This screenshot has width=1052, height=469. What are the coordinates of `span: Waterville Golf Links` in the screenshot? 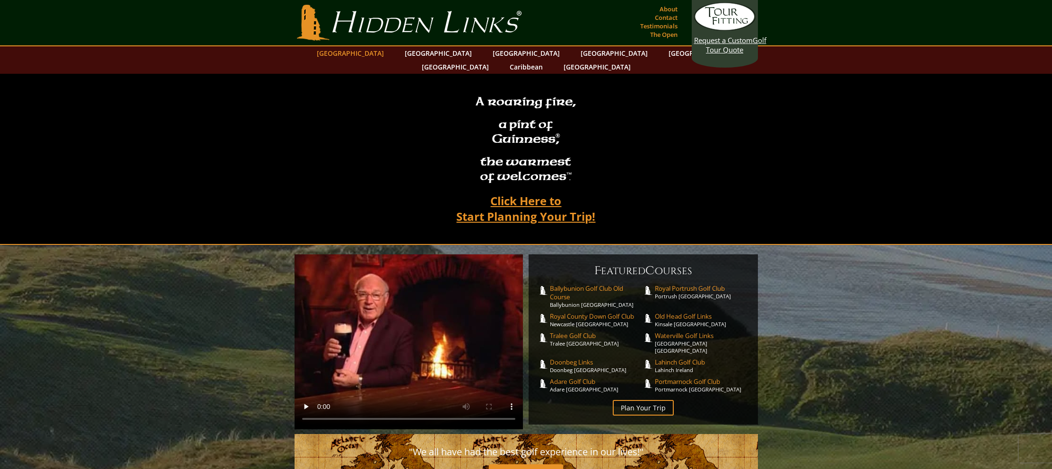 It's located at (701, 336).